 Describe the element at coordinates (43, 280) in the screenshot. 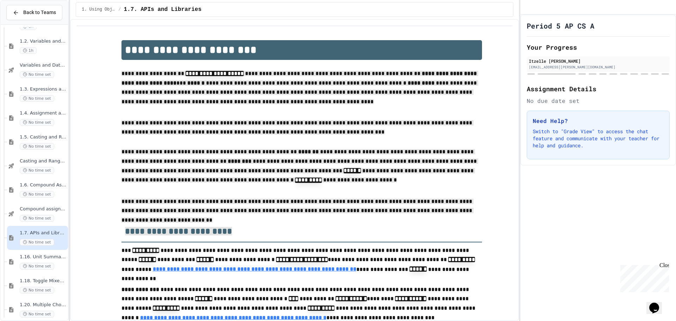

I see `span: 1.18. Toggle Mixed Up or Write Code Practice 1.1-1.6` at that location.